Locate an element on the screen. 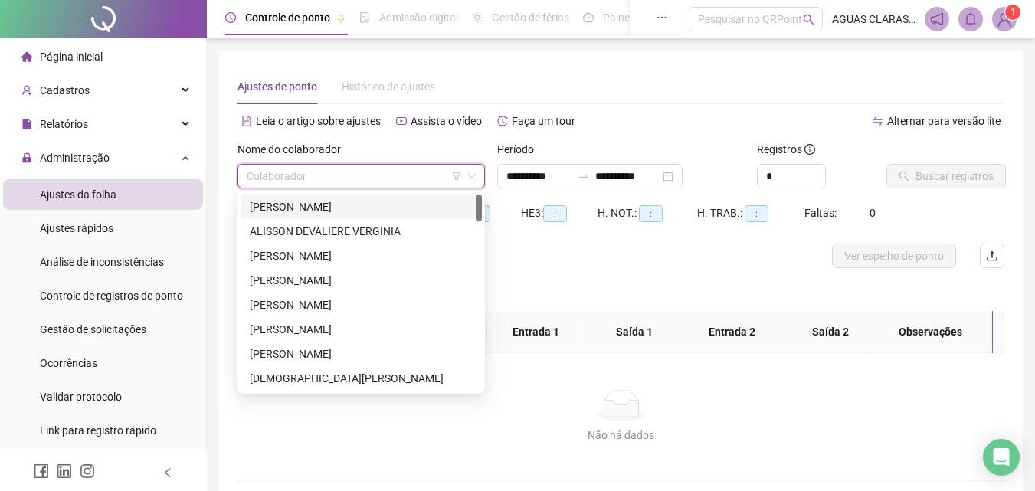 The image size is (1035, 491). div: ALISSON DEVALIERE VERGINIA is located at coordinates (361, 231).